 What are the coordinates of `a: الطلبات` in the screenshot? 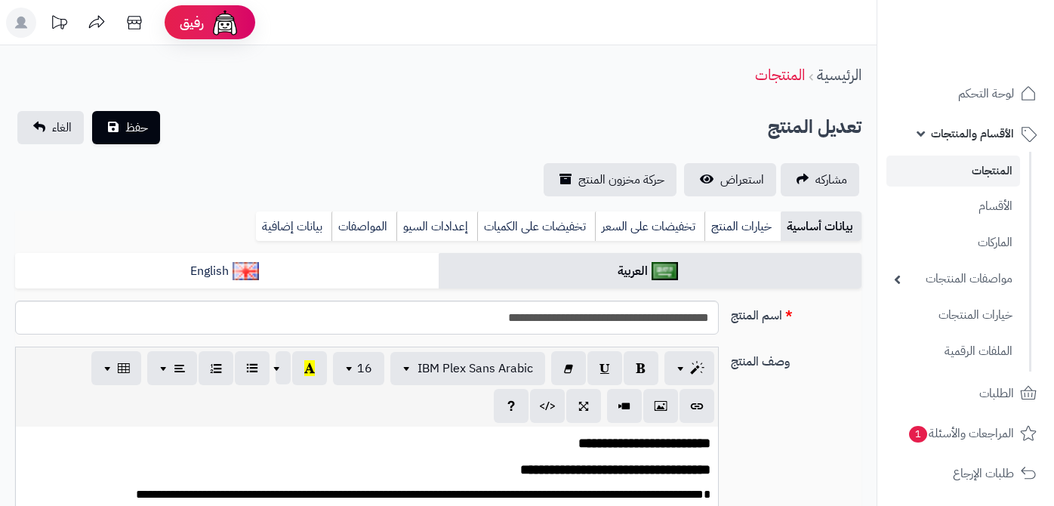 It's located at (965, 393).